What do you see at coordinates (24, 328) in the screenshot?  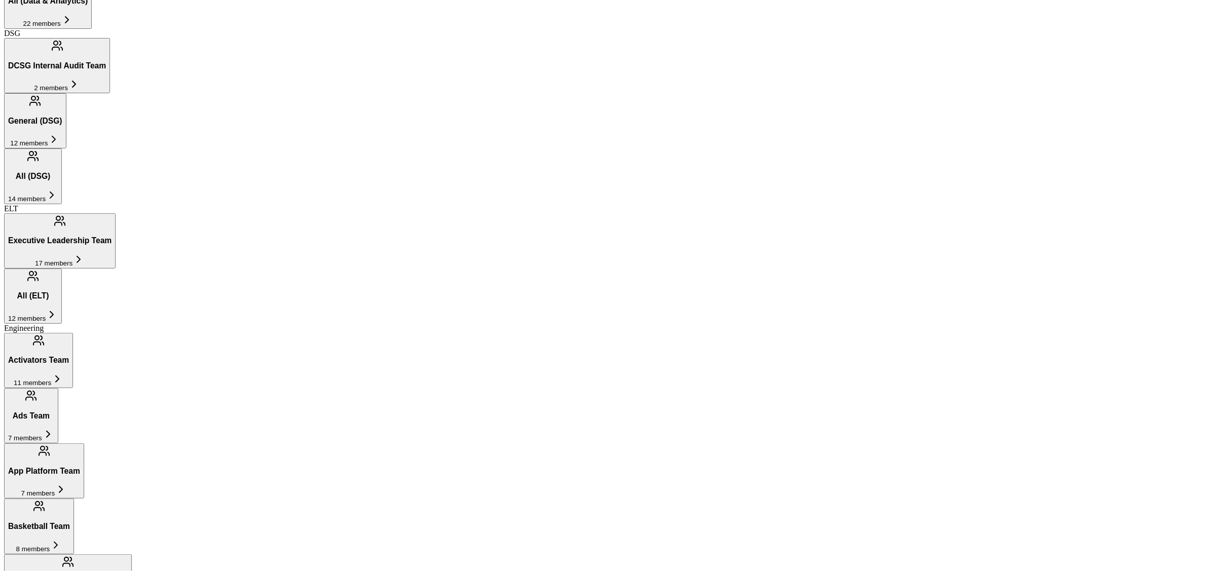 I see `span: Engineering` at bounding box center [24, 328].